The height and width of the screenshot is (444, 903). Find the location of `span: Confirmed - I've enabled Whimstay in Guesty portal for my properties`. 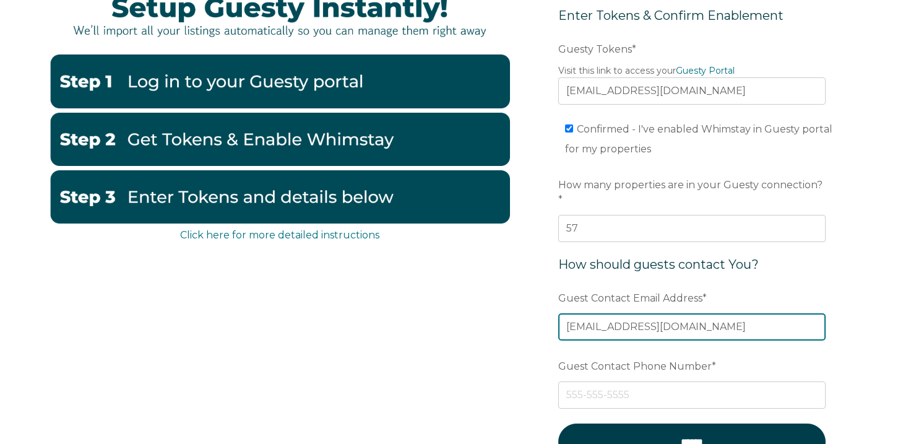

span: Confirmed - I've enabled Whimstay in Guesty portal for my properties is located at coordinates (698, 139).